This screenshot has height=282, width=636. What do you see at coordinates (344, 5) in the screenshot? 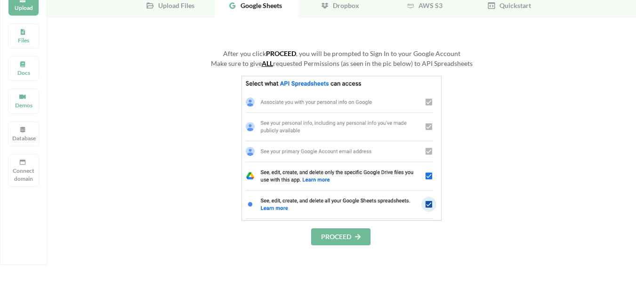
I see `span: Dropbox` at bounding box center [344, 5].